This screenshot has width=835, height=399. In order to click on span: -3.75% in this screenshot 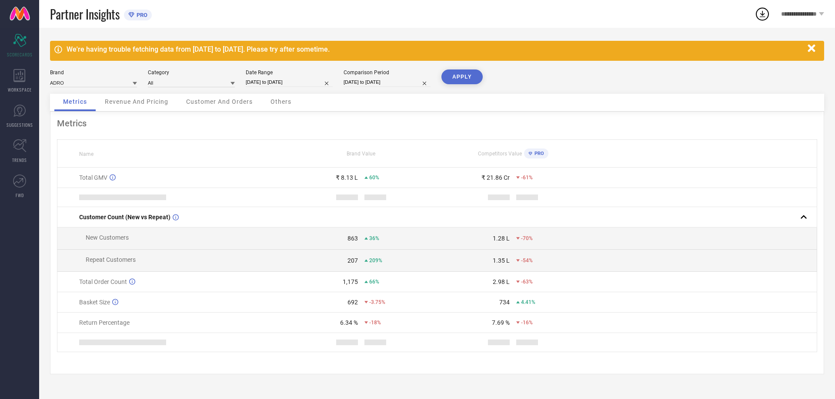, I will do `click(377, 303)`.